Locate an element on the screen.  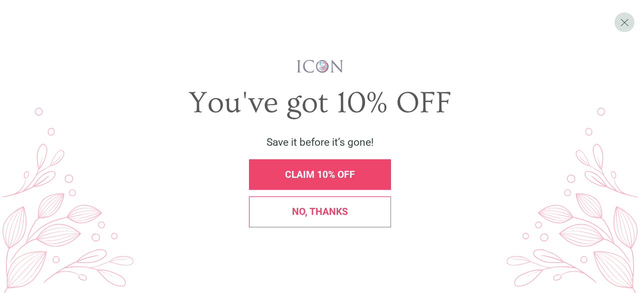
img: iconwallstickersl_1754656298800.png is located at coordinates (320, 66).